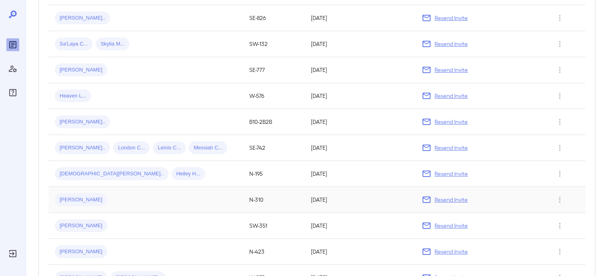  Describe the element at coordinates (274, 174) in the screenshot. I see `td: N-195` at that location.